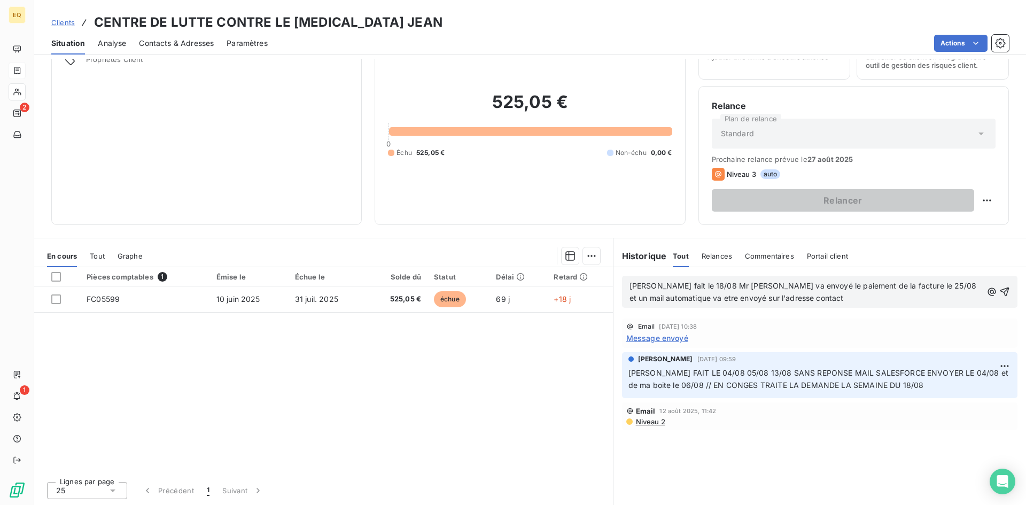 The height and width of the screenshot is (505, 1026). I want to click on button: Relancer, so click(843, 200).